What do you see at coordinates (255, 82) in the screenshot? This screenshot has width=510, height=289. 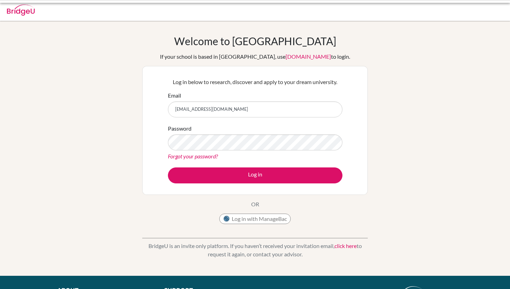 I see `p: Log in below to research, discover and apply to your dream university.` at bounding box center [255, 82].